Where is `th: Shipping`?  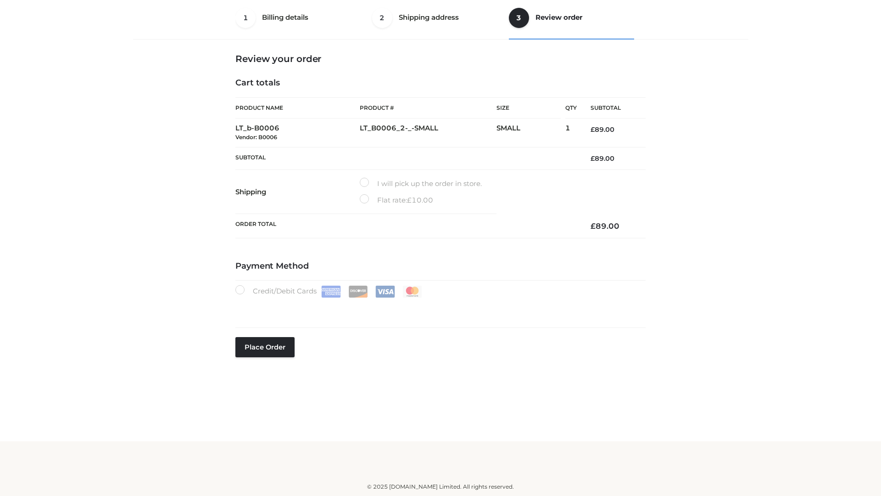
th: Shipping is located at coordinates (297, 192).